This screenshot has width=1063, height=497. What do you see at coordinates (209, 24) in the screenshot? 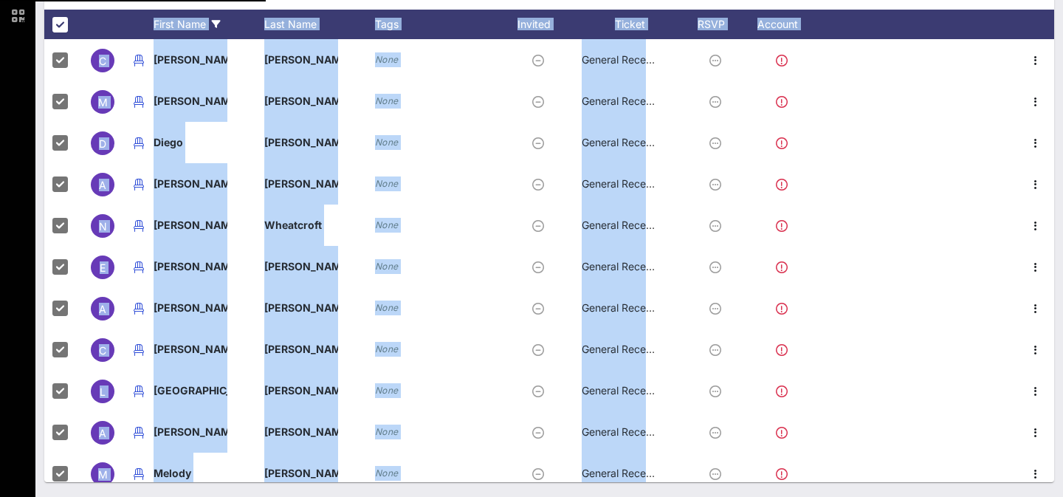
I see `div: First Name` at bounding box center [209, 24].